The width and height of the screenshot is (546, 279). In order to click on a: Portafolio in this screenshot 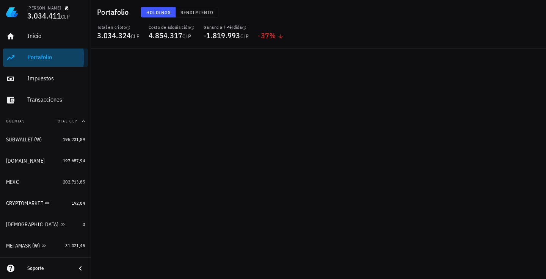, I will do `click(46, 58)`.